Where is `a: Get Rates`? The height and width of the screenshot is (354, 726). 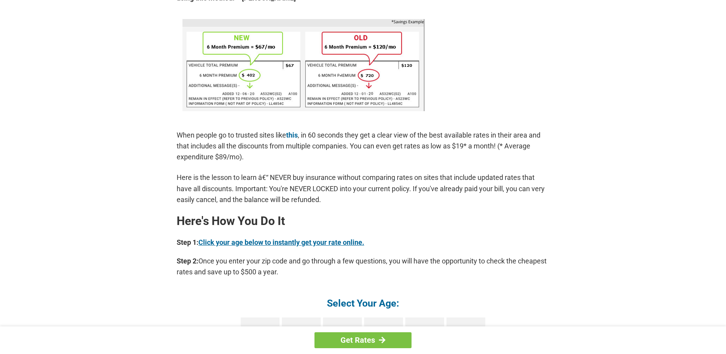
a: Get Rates is located at coordinates (363, 340).